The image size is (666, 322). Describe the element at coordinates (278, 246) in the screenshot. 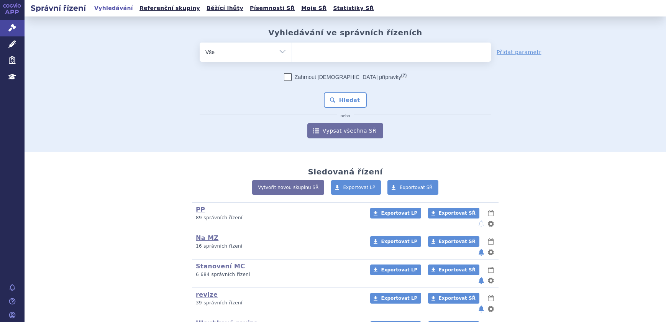

I see `p: 16 správních řízení` at that location.